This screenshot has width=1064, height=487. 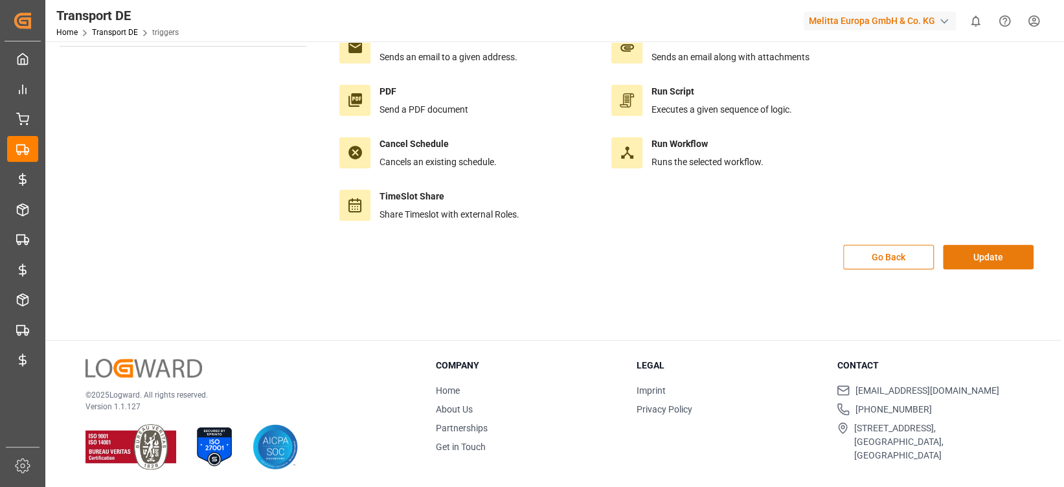 I want to click on span: Sends an email to a given address., so click(x=448, y=57).